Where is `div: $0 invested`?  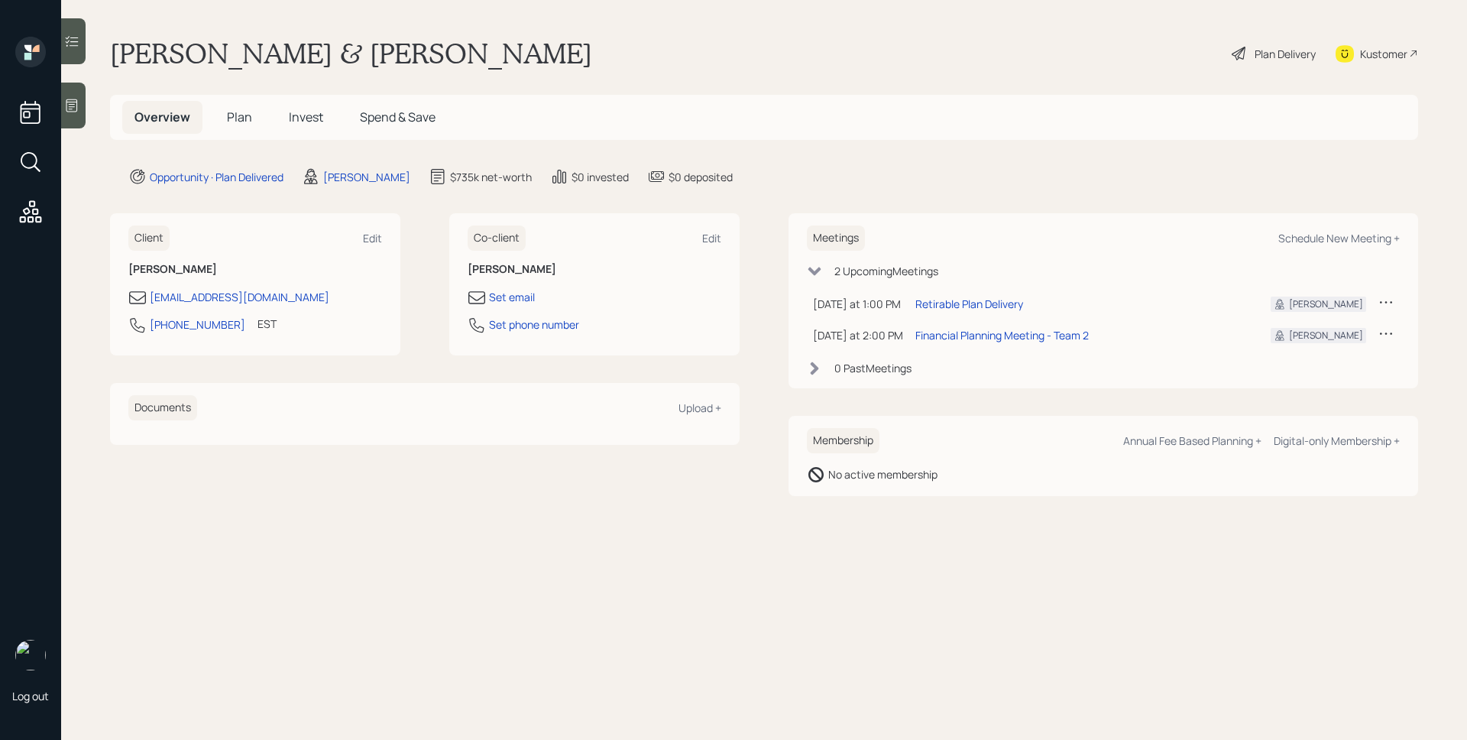 div: $0 invested is located at coordinates (600, 177).